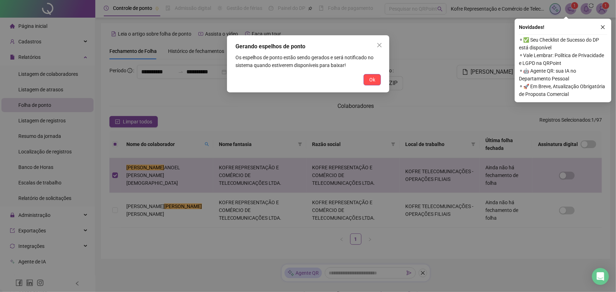  What do you see at coordinates (563, 59) in the screenshot?
I see `span: ⚬ Vale Lembrar: Política de Privacidade e LGPD na QRPoint` at bounding box center [563, 59].